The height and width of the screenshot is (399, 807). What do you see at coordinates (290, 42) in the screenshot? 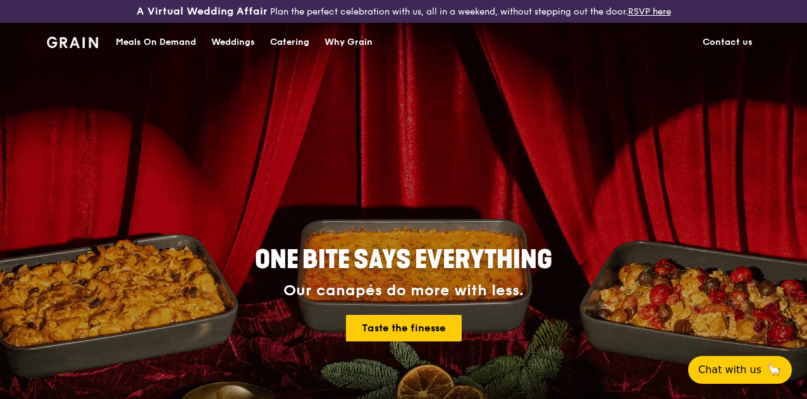
I see `div: Catering` at bounding box center [290, 42].